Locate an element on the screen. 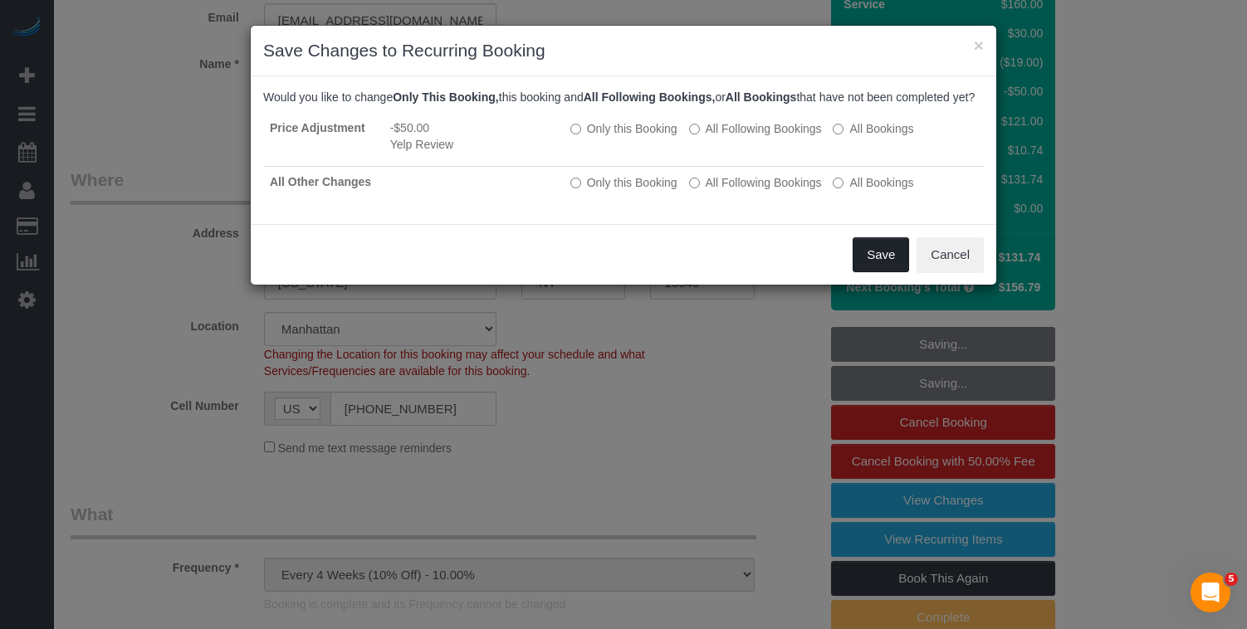  b: All Bookings is located at coordinates (761, 97).